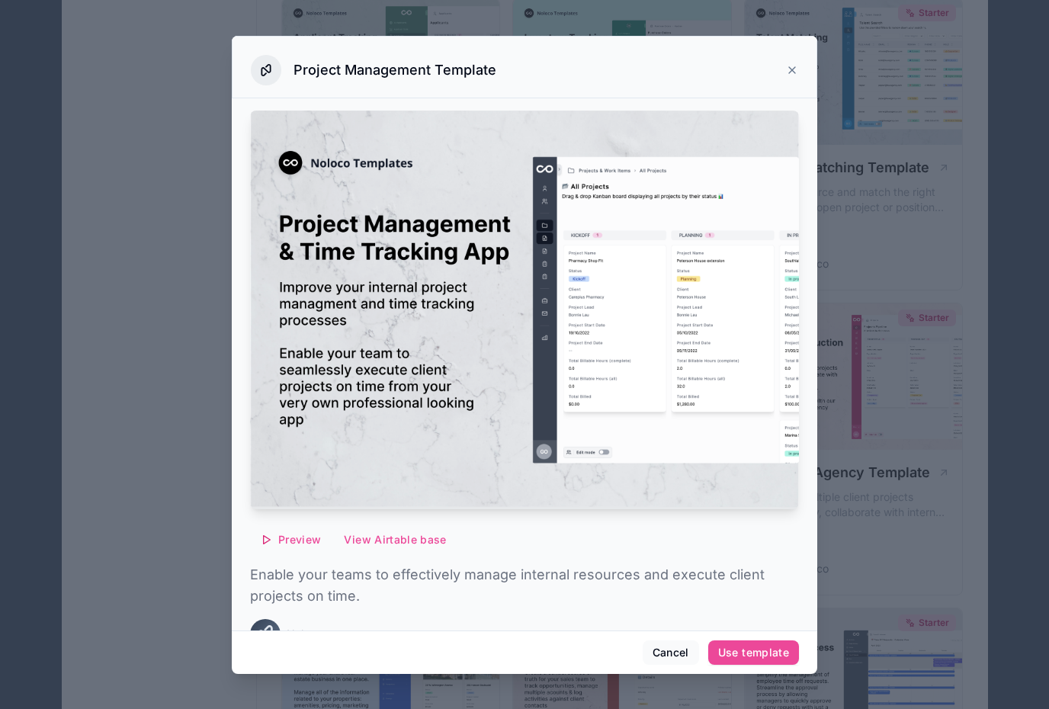  I want to click on img: Project Management Template, so click(524, 310).